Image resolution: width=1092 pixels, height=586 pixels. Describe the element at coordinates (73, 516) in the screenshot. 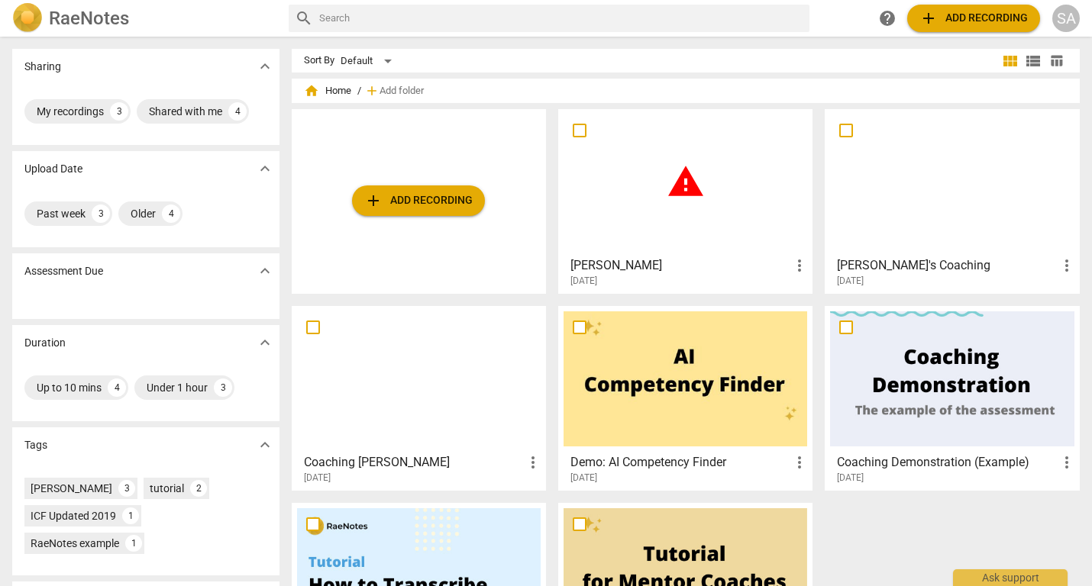

I see `div: ICF Updated 2019` at that location.